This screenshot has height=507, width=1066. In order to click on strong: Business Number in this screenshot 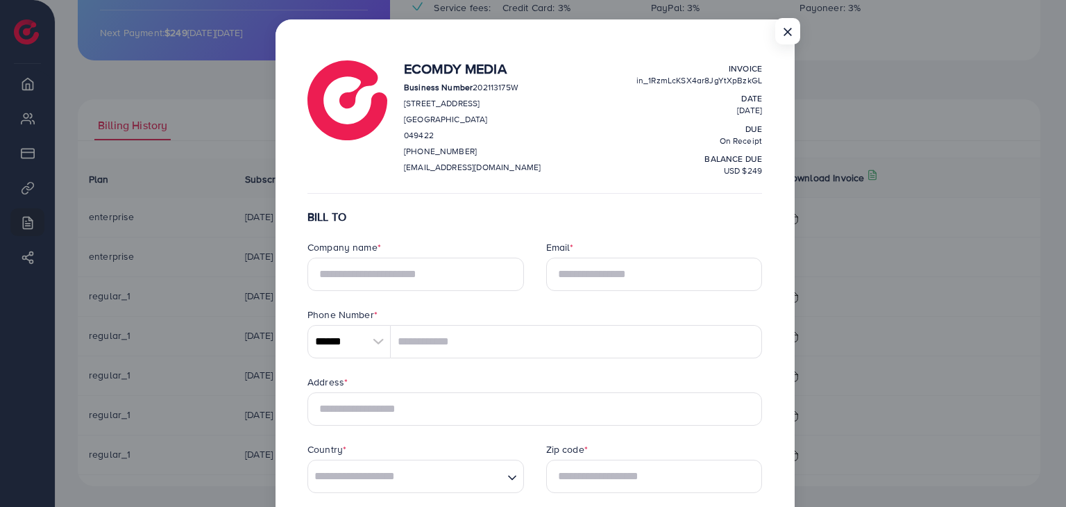, I will do `click(438, 87)`.